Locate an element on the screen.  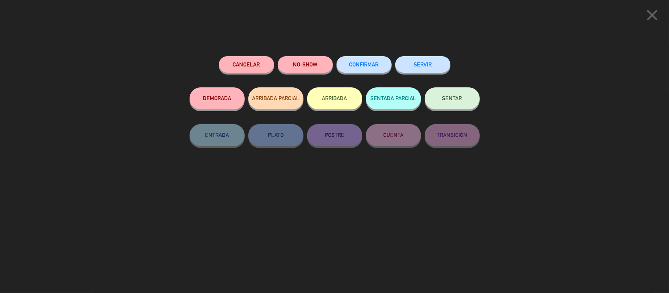
button: SENTAR is located at coordinates (452, 98).